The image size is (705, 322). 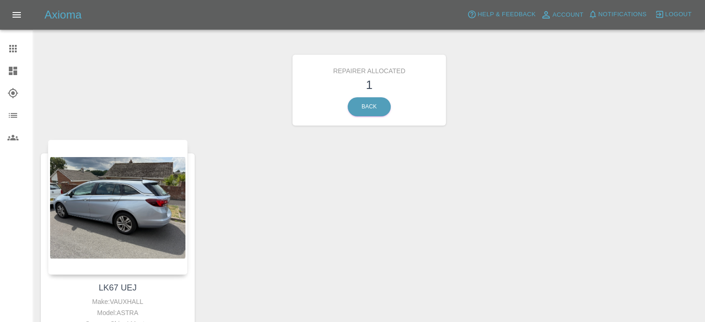 What do you see at coordinates (562, 15) in the screenshot?
I see `a: Account` at bounding box center [562, 15].